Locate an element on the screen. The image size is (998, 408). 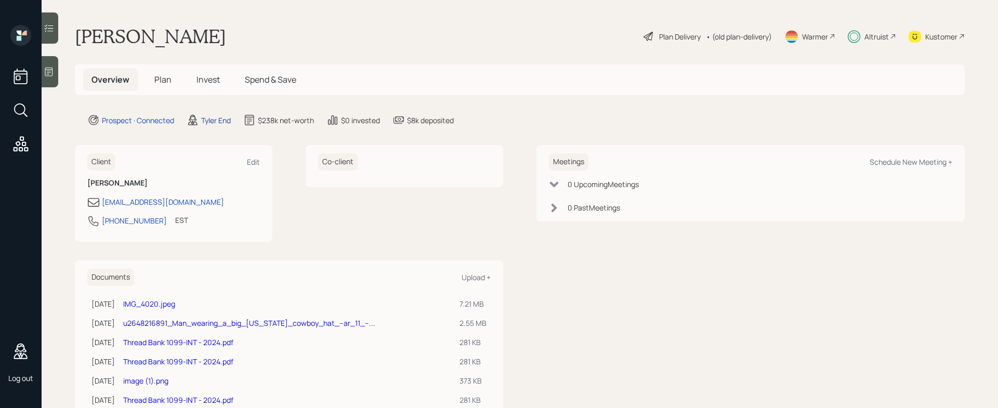
div: EST is located at coordinates (181, 220).